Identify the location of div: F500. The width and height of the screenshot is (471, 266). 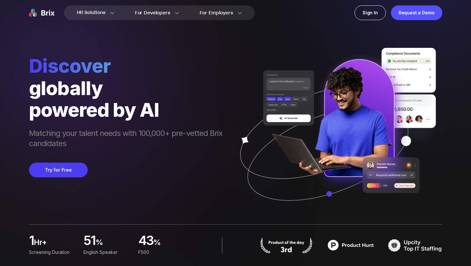
(161, 252).